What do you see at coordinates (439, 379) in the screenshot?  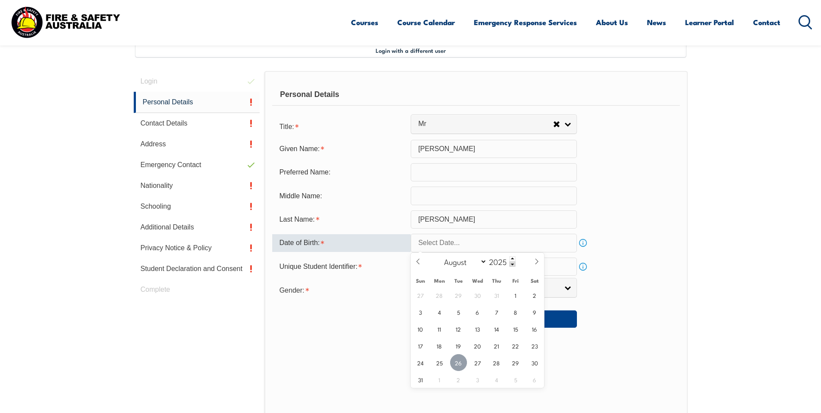 I see `span: September 1, 2025` at bounding box center [439, 379].